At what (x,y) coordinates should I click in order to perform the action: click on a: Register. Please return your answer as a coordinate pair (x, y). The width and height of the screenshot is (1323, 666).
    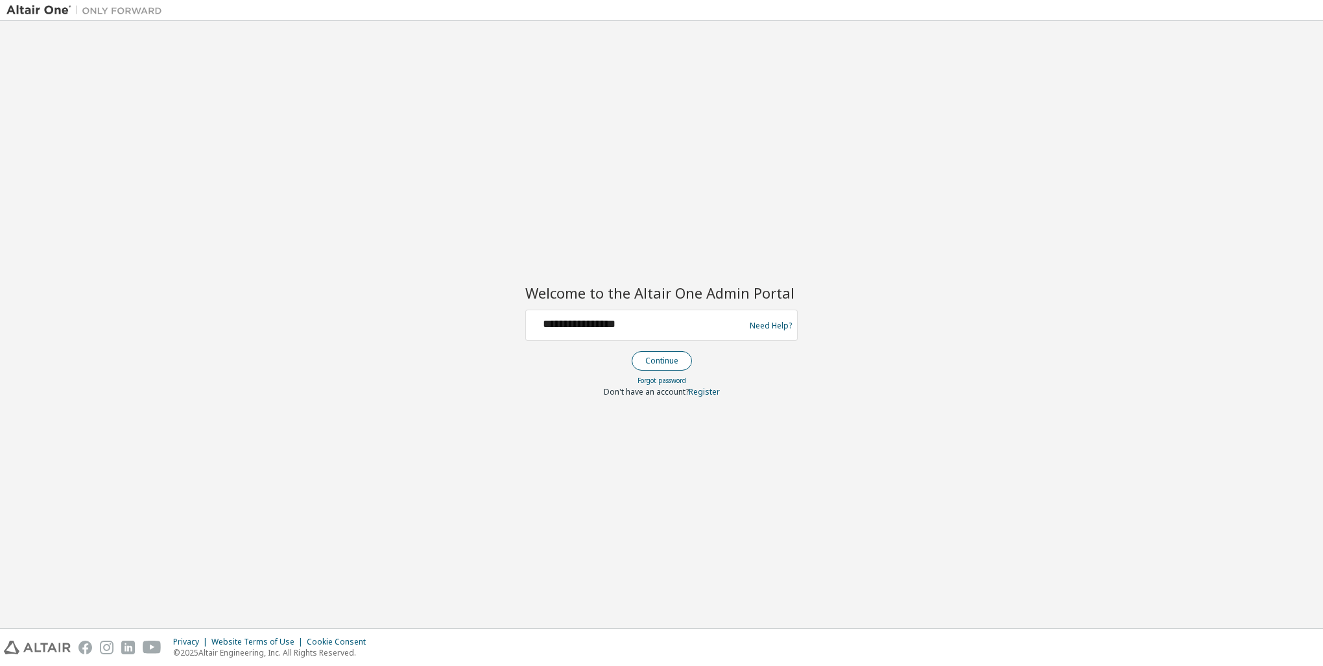
    Looking at the image, I should click on (704, 391).